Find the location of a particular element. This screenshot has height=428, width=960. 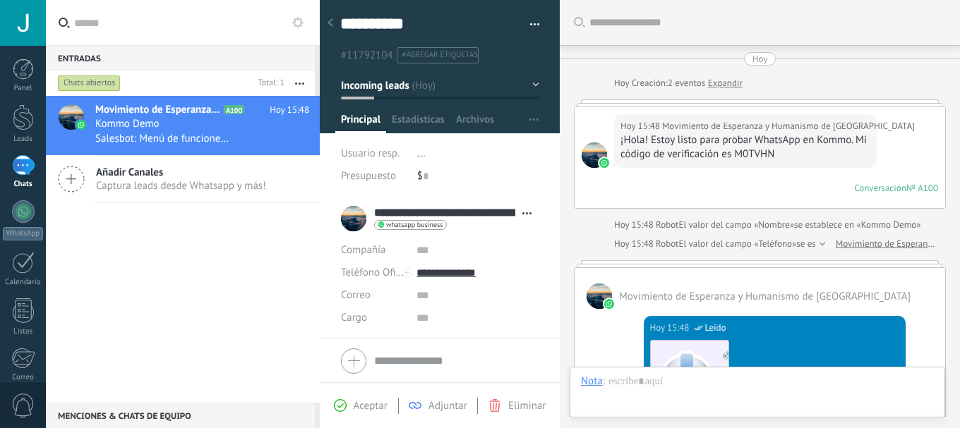

div: № A100 is located at coordinates (922, 188).